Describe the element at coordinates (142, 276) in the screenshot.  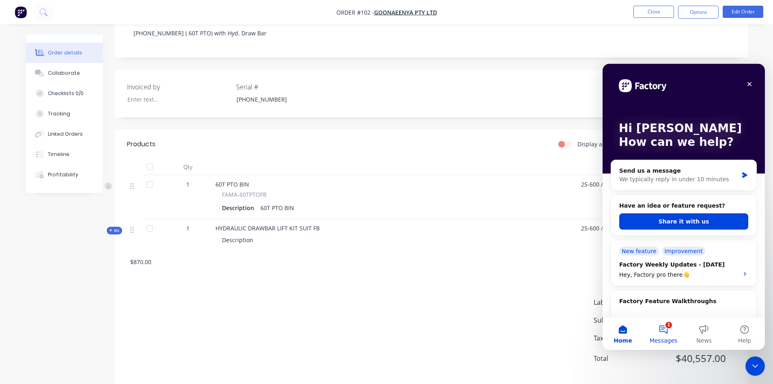
I see `span: Help` at that location.